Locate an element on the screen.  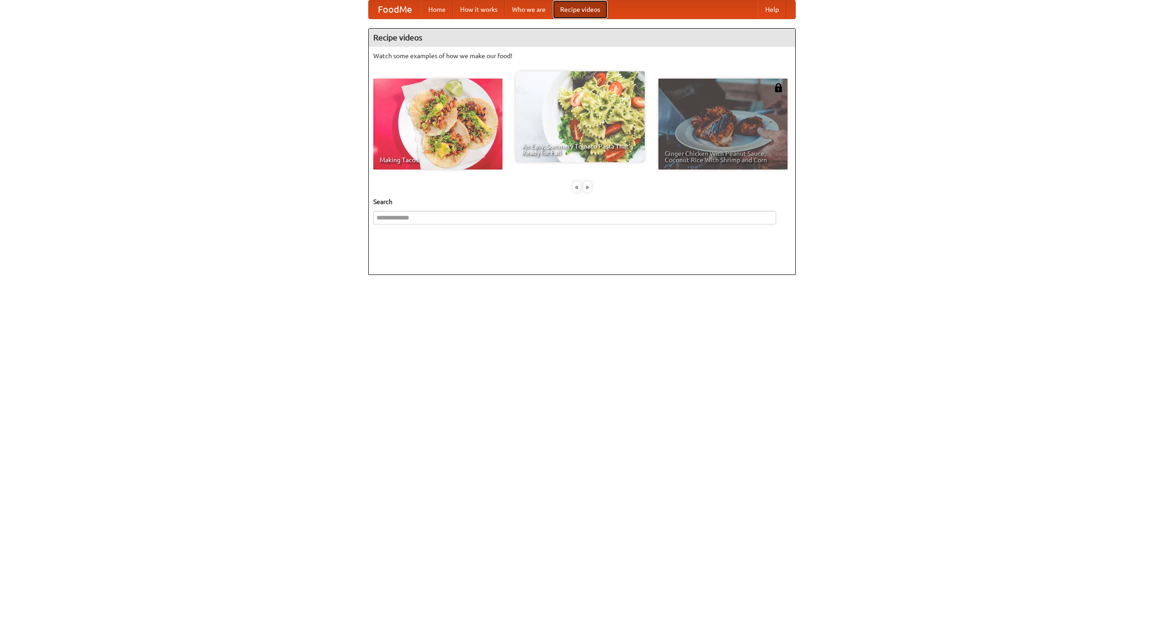
a: Help is located at coordinates (772, 10).